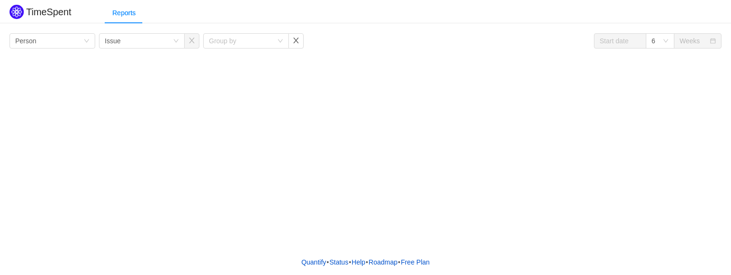 This screenshot has width=731, height=275. What do you see at coordinates (383, 262) in the screenshot?
I see `a: Roadmap` at bounding box center [383, 262].